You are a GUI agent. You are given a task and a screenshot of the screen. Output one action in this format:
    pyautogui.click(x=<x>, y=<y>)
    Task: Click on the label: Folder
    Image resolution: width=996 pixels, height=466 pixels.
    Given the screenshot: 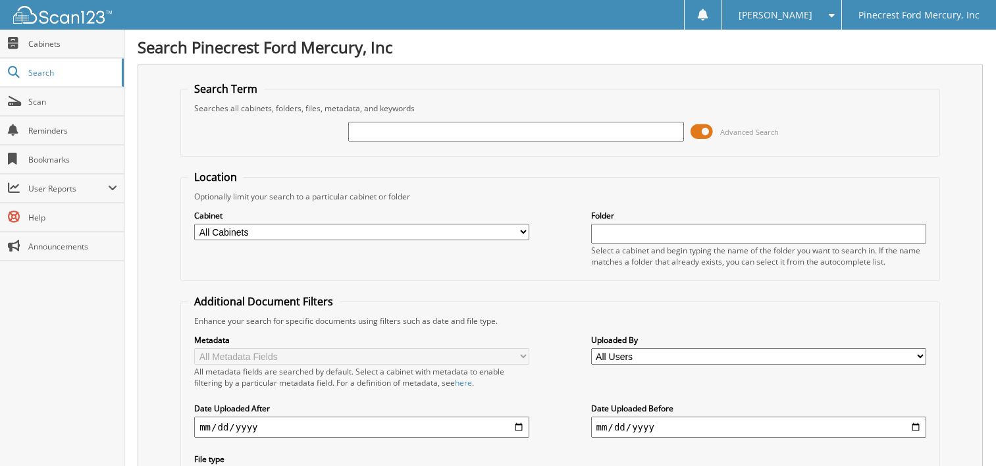 What is the action you would take?
    pyautogui.click(x=758, y=215)
    